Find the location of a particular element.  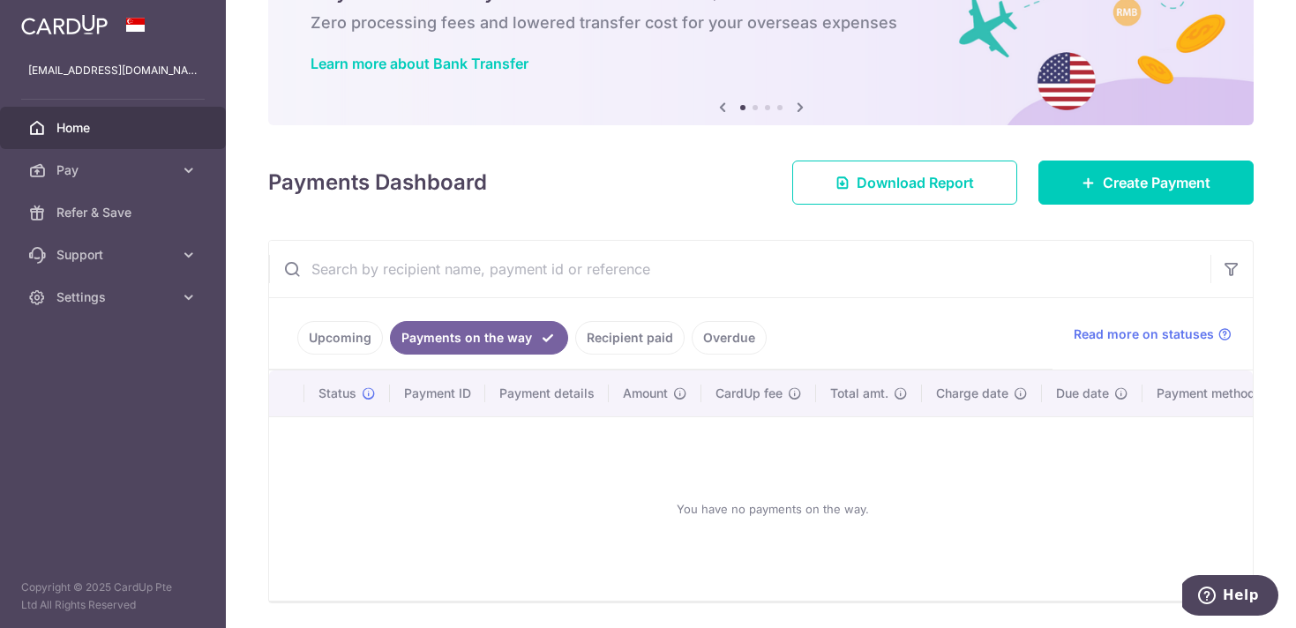

span: Pay is located at coordinates (115, 170).